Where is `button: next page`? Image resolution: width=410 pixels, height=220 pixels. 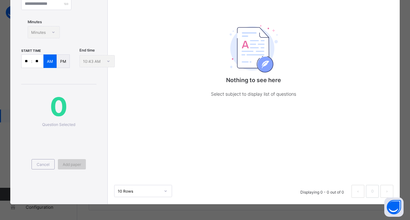
button: next page is located at coordinates (387, 191).